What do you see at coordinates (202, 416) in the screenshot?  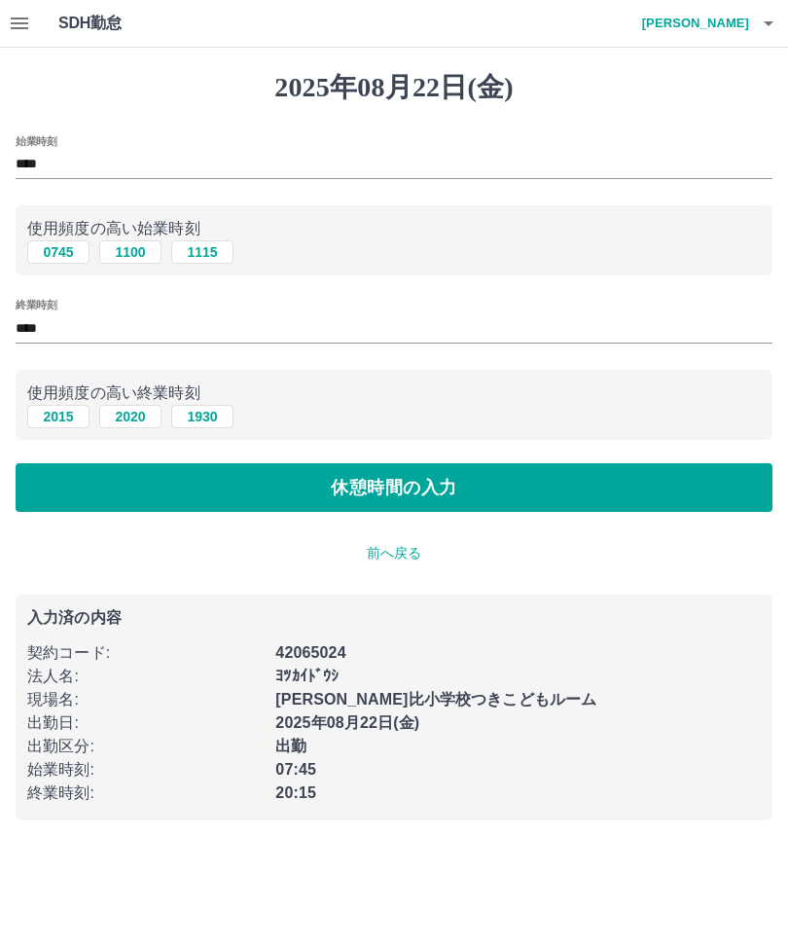 I see `button: 1930` at bounding box center [202, 416].